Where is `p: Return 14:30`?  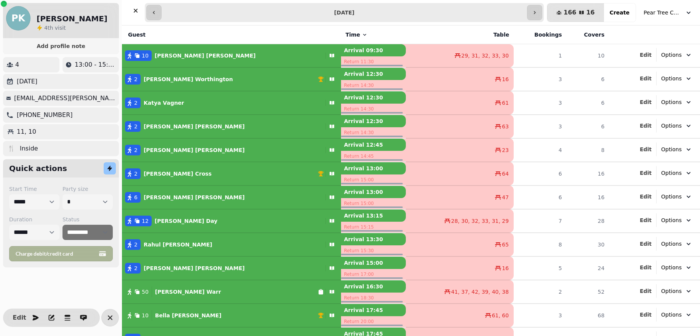 p: Return 14:30 is located at coordinates (374, 109).